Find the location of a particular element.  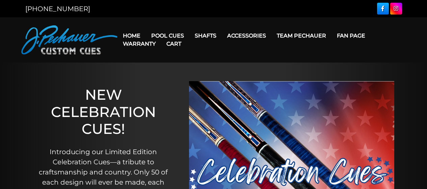

a: Warranty is located at coordinates (139, 44).